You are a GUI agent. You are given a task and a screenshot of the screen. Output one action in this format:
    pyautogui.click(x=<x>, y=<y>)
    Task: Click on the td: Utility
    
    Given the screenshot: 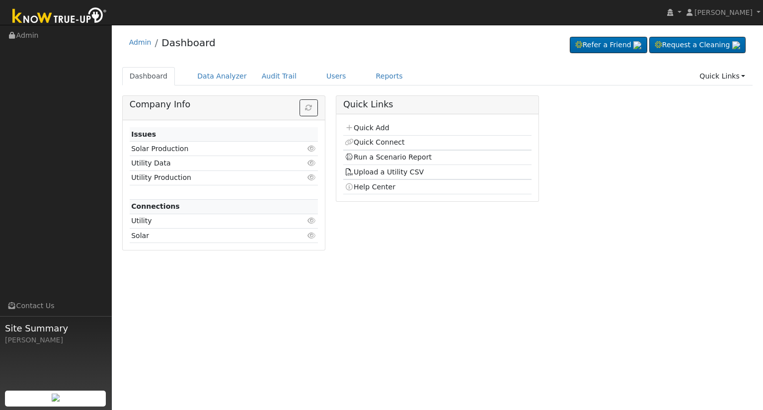 What is the action you would take?
    pyautogui.click(x=209, y=221)
    